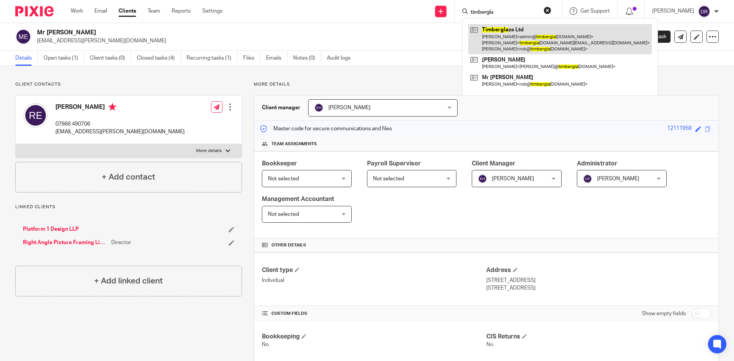 The image size is (734, 361). What do you see at coordinates (277, 58) in the screenshot?
I see `a: Emails` at bounding box center [277, 58].